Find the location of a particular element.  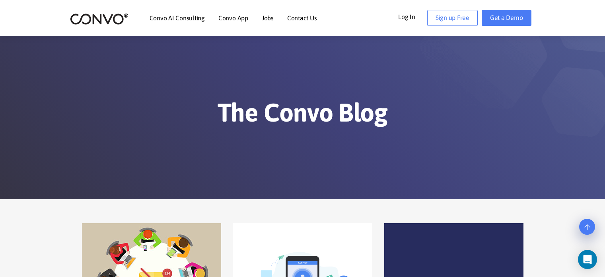

img: logo_2.png is located at coordinates (99, 19).